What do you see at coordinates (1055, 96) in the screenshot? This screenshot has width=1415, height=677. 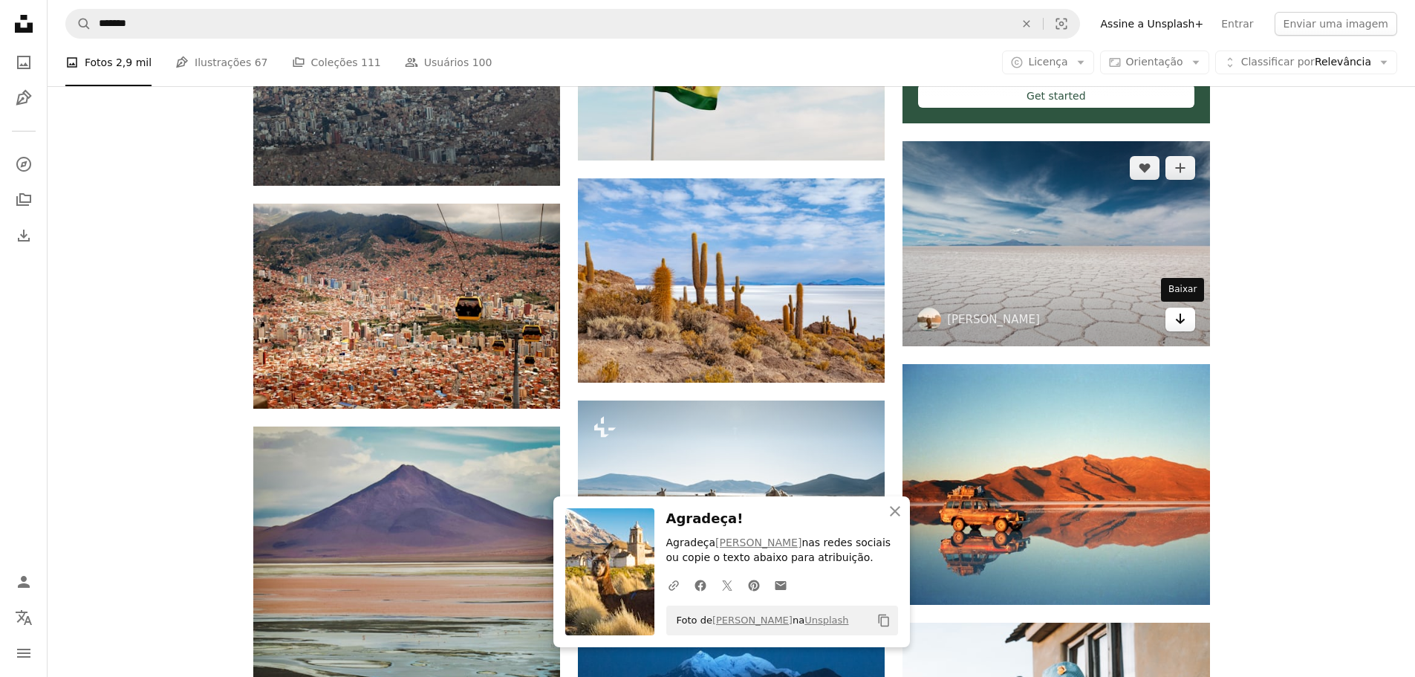 I see `div: Get started` at bounding box center [1055, 96].